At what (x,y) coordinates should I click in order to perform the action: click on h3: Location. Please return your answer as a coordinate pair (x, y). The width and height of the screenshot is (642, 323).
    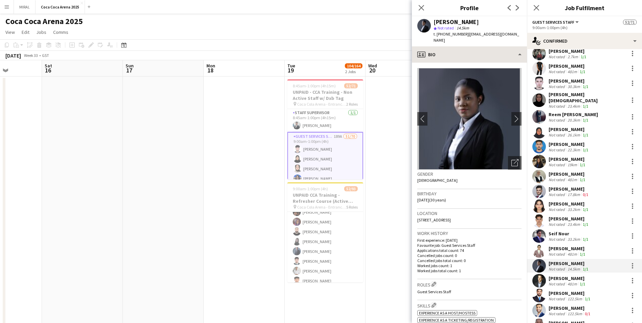
    Looking at the image, I should click on (469, 213).